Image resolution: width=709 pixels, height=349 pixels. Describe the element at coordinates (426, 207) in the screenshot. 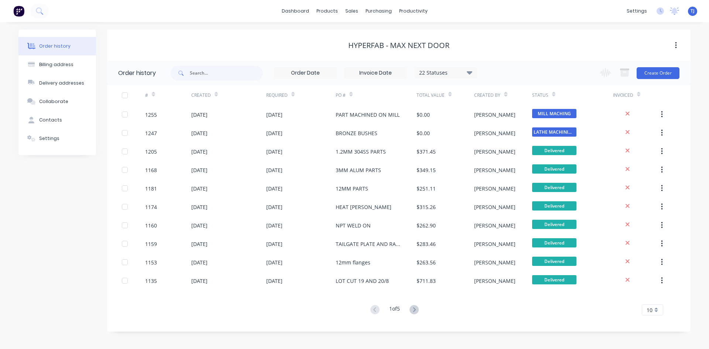

I see `div: $315.26` at that location.